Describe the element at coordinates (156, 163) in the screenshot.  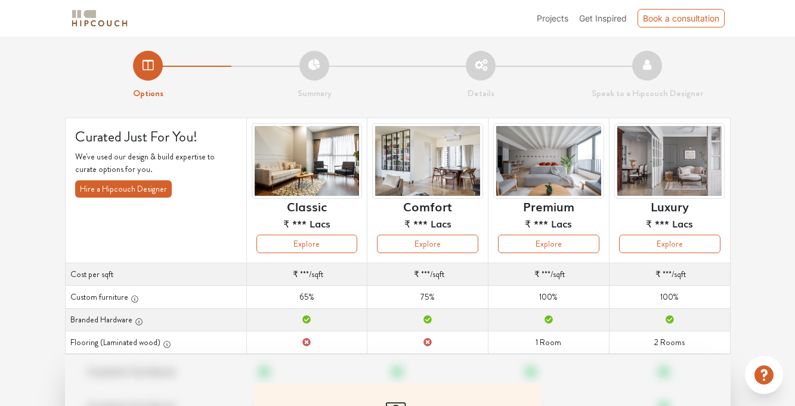
I see `p: We've used our design & build expertise to curate options for you.` at that location.